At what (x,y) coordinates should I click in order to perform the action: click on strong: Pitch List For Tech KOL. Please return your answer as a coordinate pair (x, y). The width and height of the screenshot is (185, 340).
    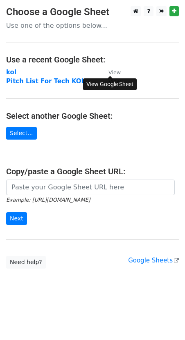
    Looking at the image, I should click on (45, 81).